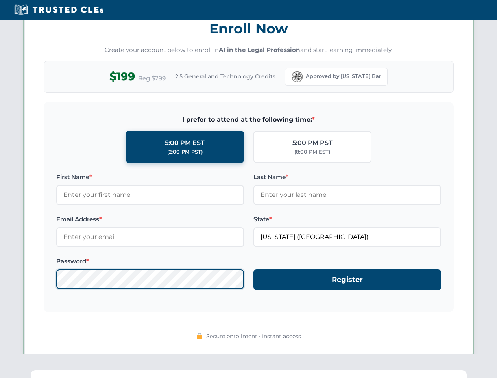 The width and height of the screenshot is (497, 378). What do you see at coordinates (185, 152) in the screenshot?
I see `div: (2:00 PM PST)` at bounding box center [185, 152].